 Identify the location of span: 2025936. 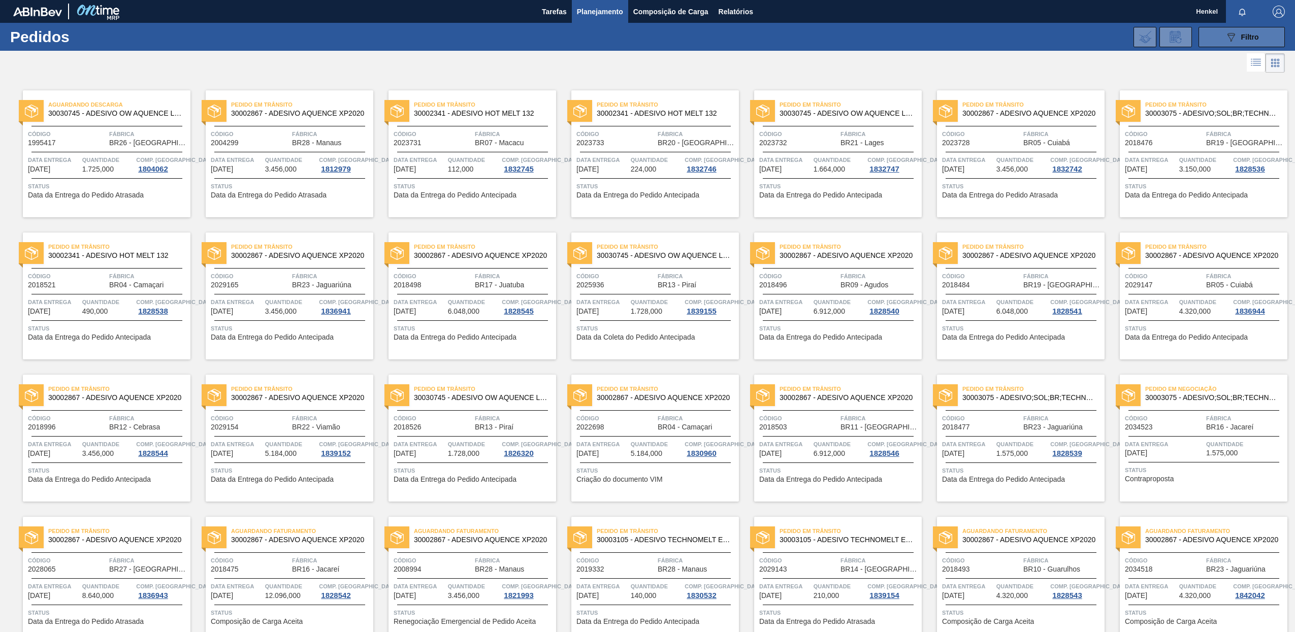
(590, 285).